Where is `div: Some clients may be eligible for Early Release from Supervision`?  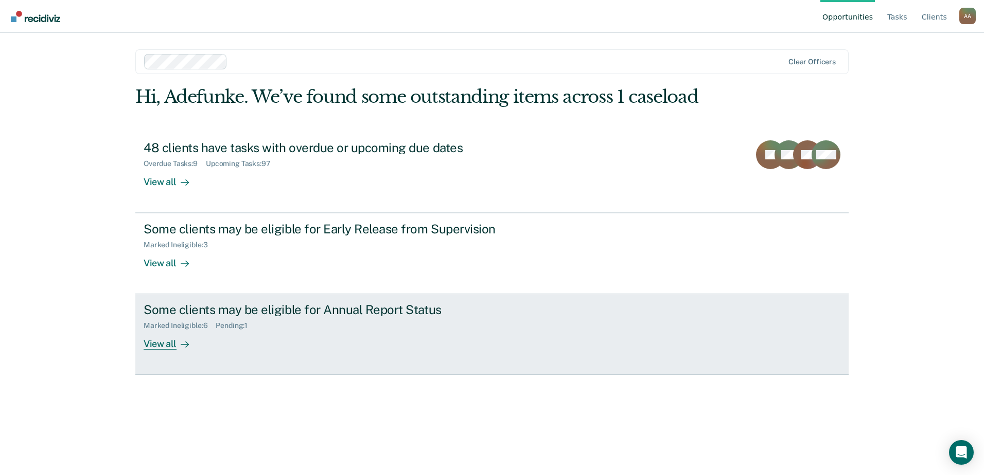
div: Some clients may be eligible for Early Release from Supervision is located at coordinates (324, 229).